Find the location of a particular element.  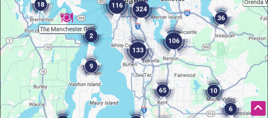

div: The Manchester Grill is located at coordinates (67, 18).